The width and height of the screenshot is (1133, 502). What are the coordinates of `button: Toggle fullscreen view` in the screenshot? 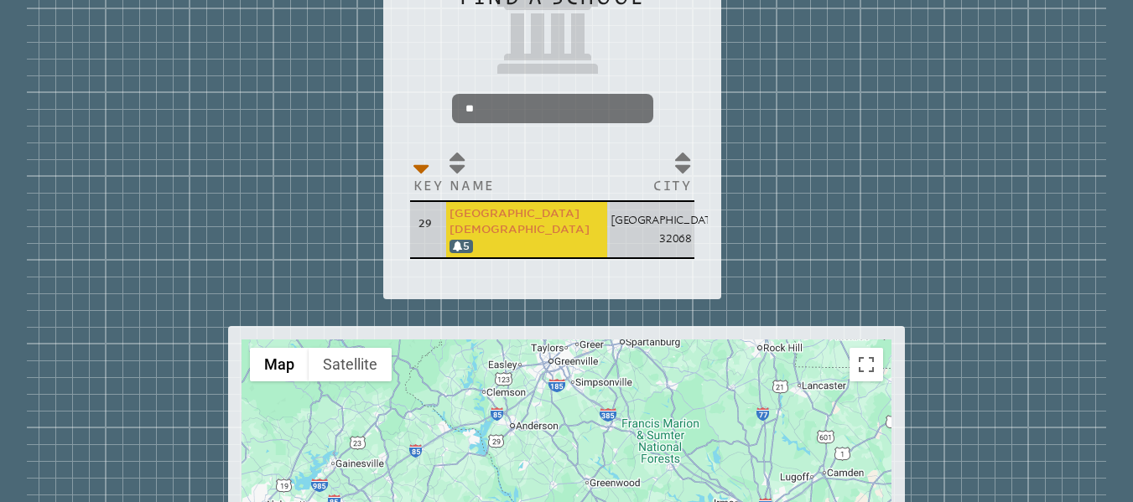 It's located at (866, 365).